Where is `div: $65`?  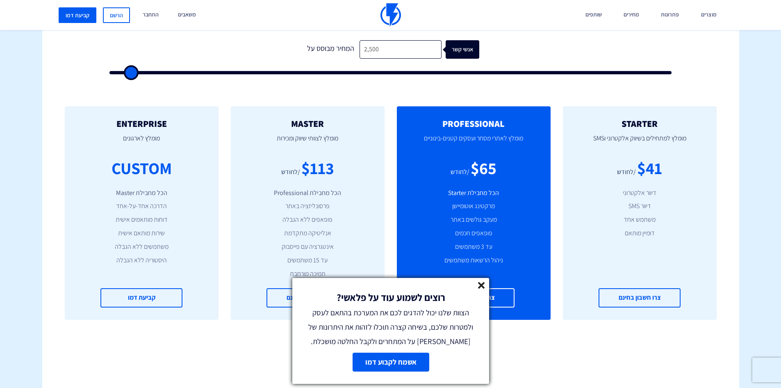 div: $65 is located at coordinates (484, 168).